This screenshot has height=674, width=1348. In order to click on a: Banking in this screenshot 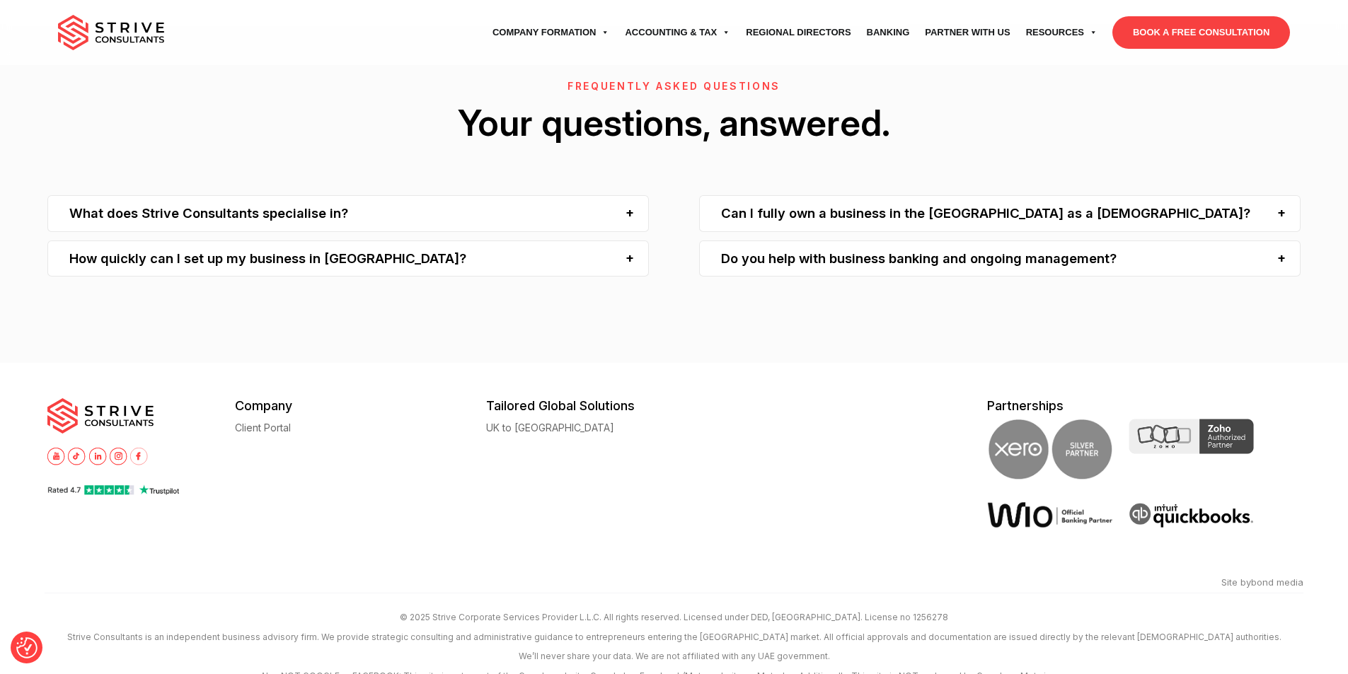, I will do `click(888, 33)`.